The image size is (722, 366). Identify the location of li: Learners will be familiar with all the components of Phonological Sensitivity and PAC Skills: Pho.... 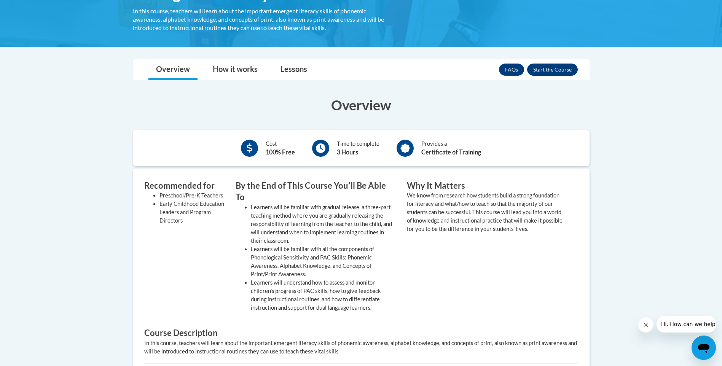
(323, 262).